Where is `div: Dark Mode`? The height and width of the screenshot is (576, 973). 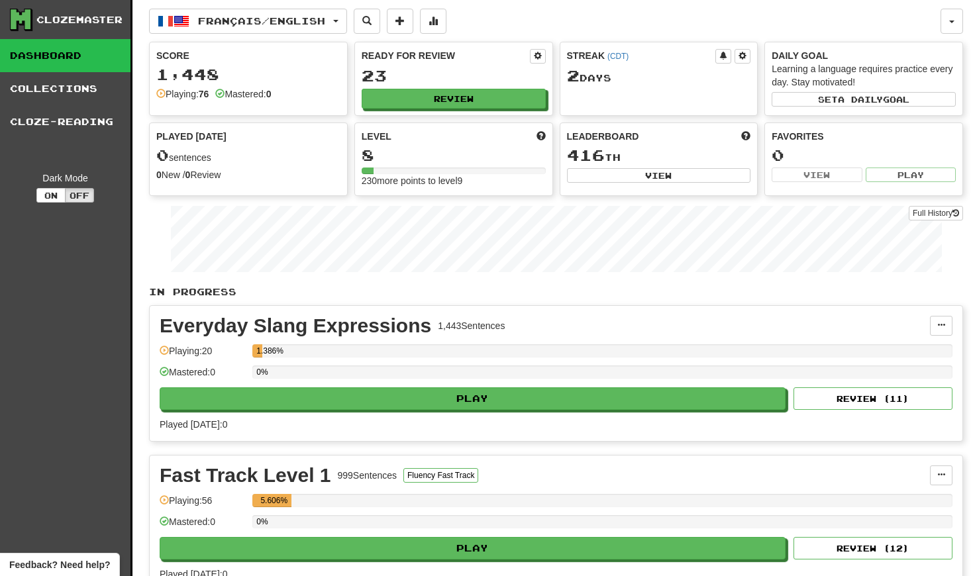 div: Dark Mode is located at coordinates (65, 178).